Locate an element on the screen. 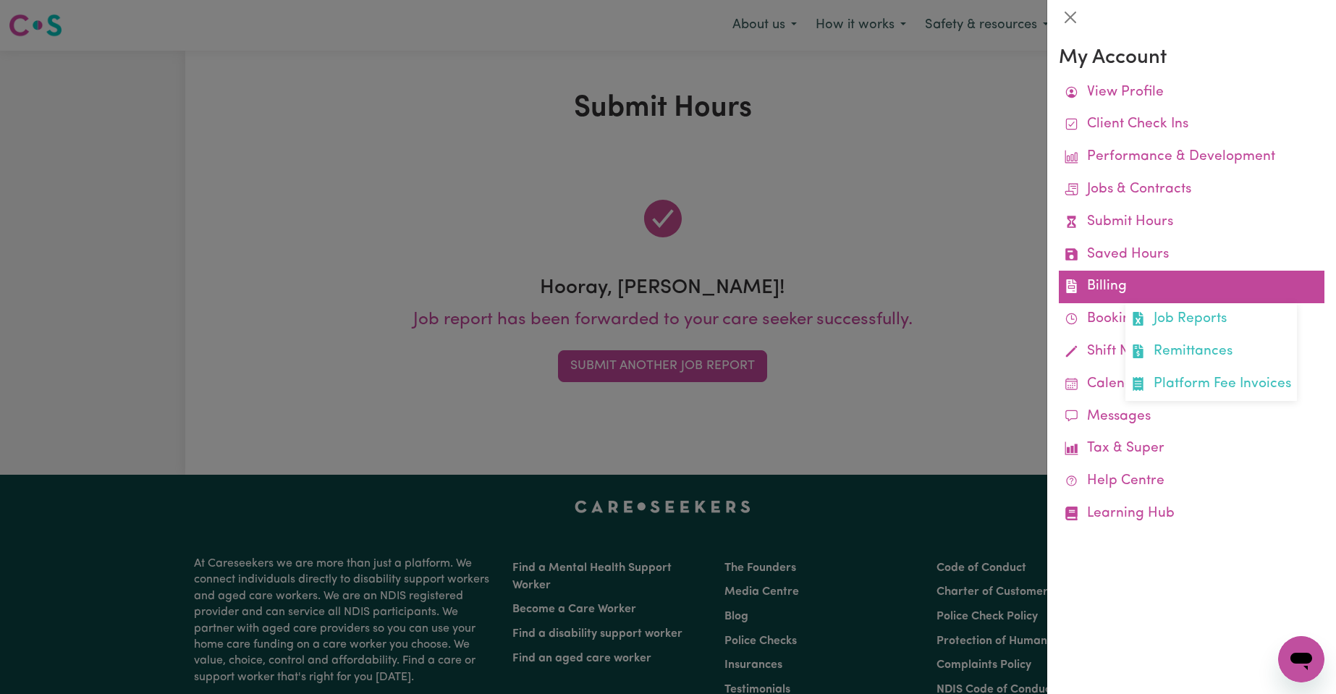 This screenshot has height=694, width=1336. h3: My Account is located at coordinates (1191, 59).